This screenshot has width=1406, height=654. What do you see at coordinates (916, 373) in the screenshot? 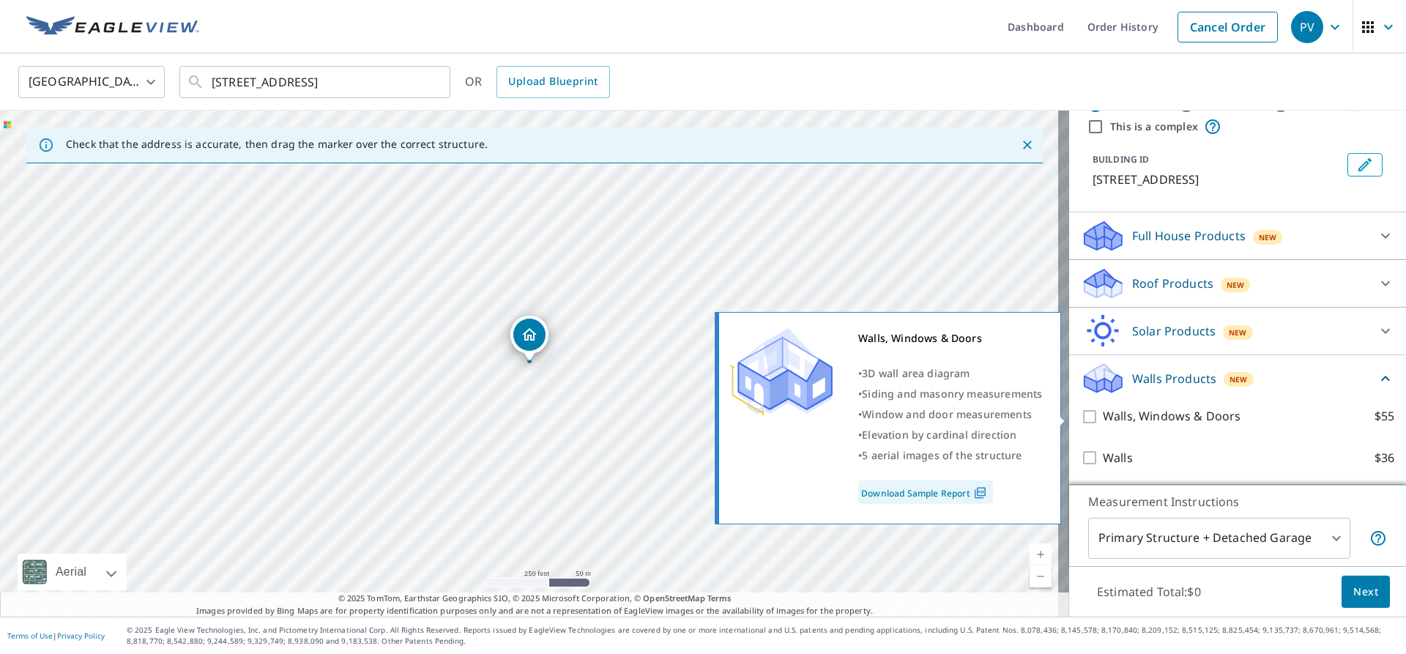
I see `span: 3D wall area diagram` at bounding box center [916, 373].